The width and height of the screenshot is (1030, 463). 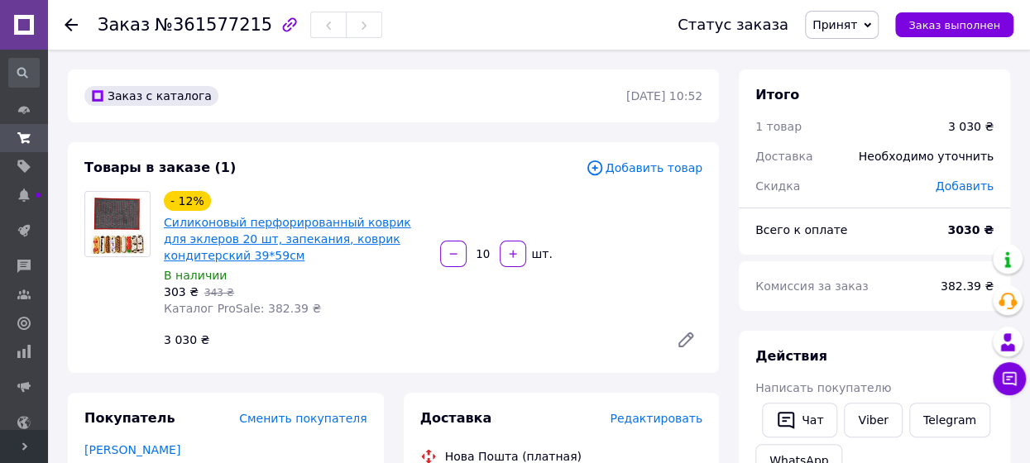 What do you see at coordinates (949, 420) in the screenshot?
I see `a: Telegram` at bounding box center [949, 420].